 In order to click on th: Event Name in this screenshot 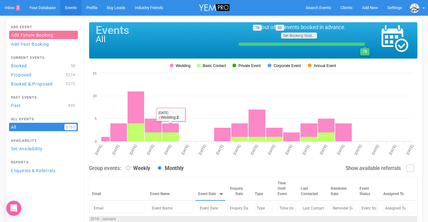, I will do `click(172, 189)`.